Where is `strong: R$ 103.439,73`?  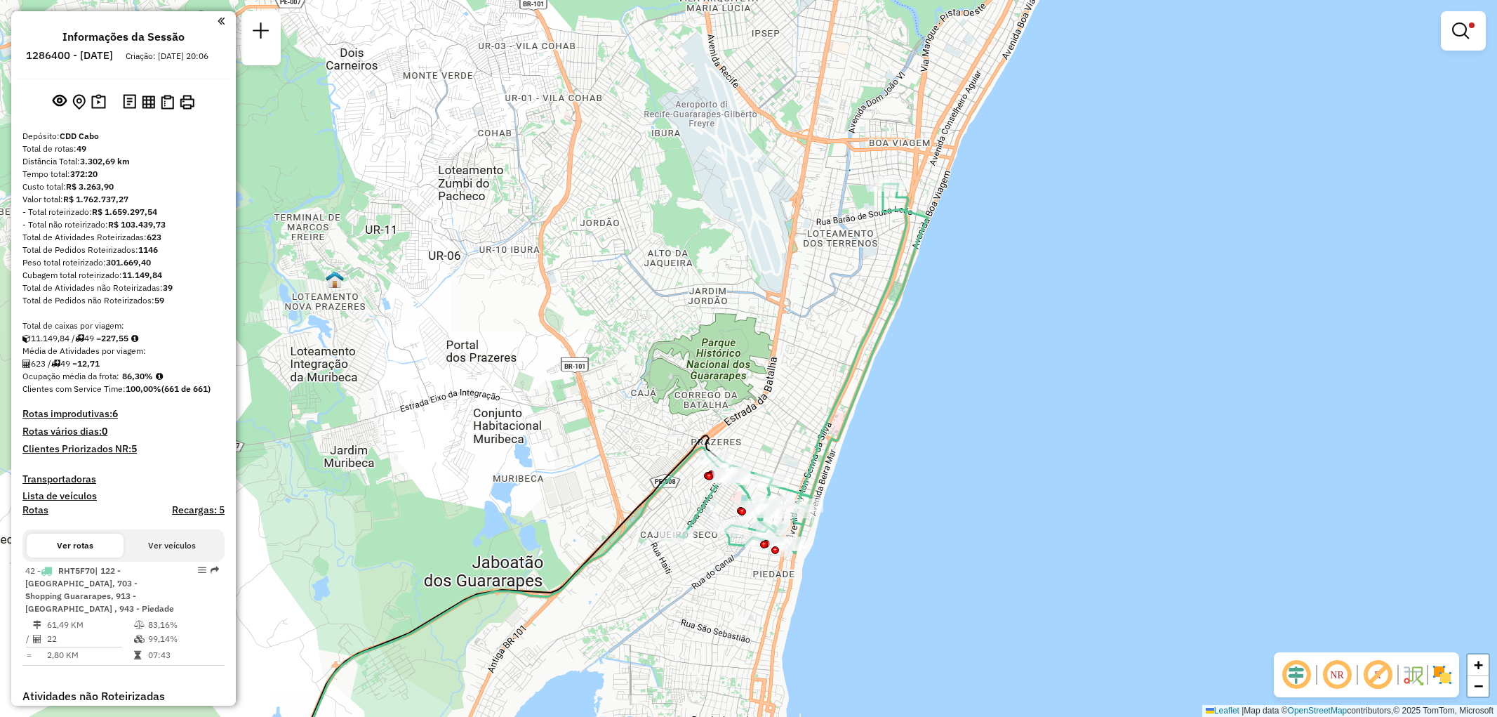 strong: R$ 103.439,73 is located at coordinates (137, 224).